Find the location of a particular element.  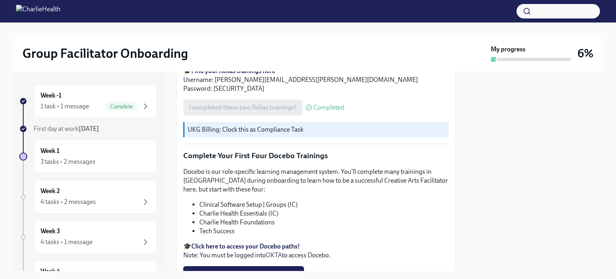

p: Complete Your First Four Docebo Trainings is located at coordinates (316, 156).